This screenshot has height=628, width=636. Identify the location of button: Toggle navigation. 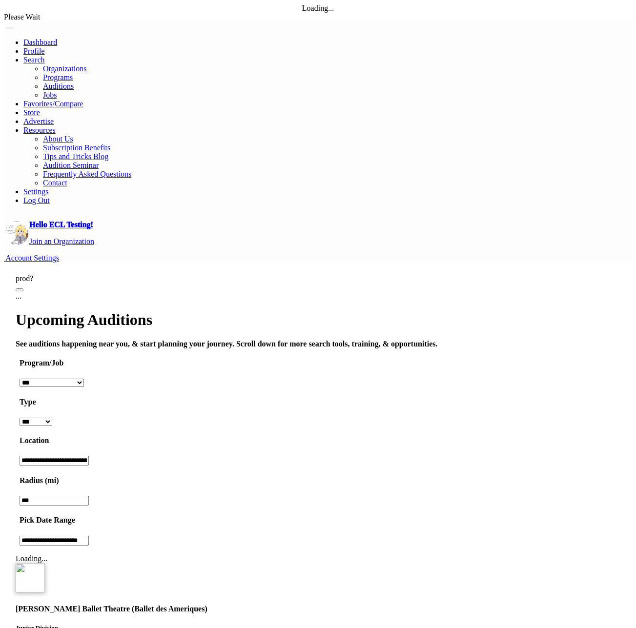
(10, 28).